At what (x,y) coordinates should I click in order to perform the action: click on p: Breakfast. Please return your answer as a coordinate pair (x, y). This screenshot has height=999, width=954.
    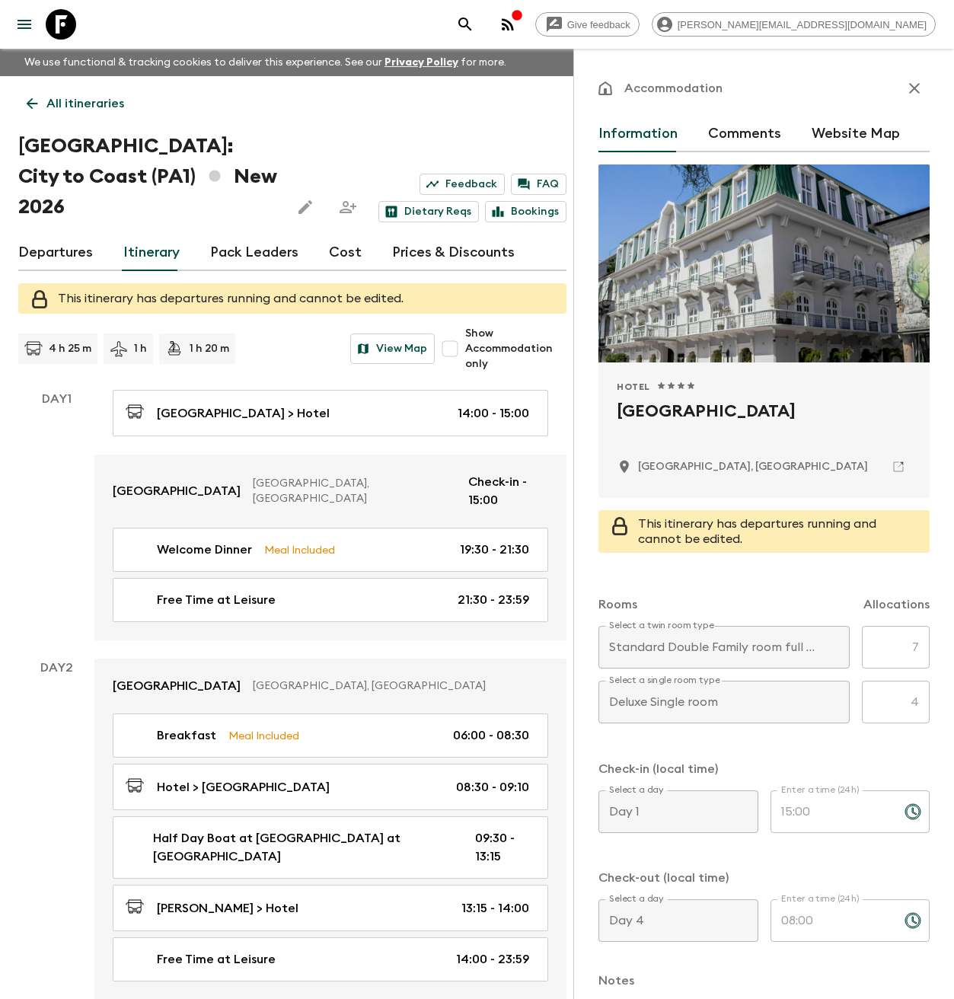
    Looking at the image, I should click on (187, 736).